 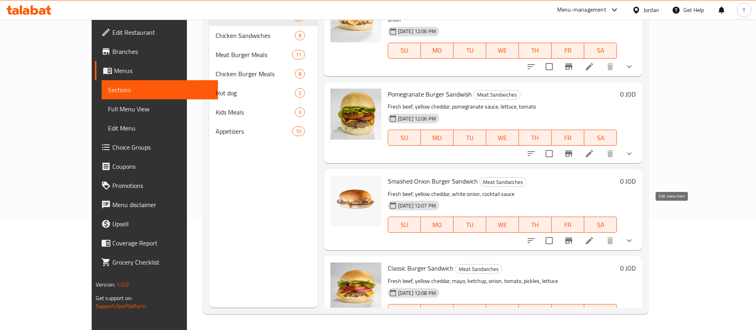 I want to click on span: 8, so click(x=300, y=74).